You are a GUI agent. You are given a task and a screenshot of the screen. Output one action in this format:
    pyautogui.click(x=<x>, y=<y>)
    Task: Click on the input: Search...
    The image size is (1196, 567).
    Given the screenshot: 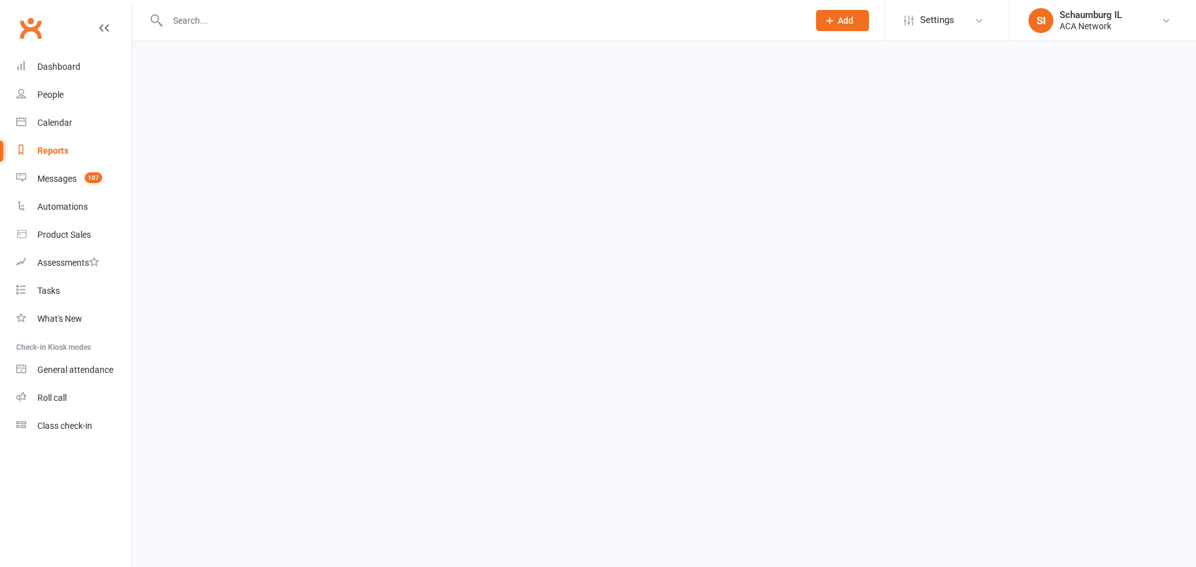 What is the action you would take?
    pyautogui.click(x=481, y=21)
    